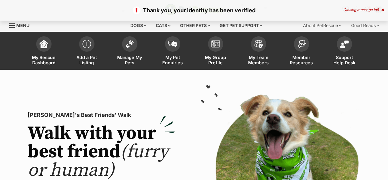 Image resolution: width=388 pixels, height=180 pixels. What do you see at coordinates (302, 51) in the screenshot?
I see `a: Member Resources` at bounding box center [302, 51].